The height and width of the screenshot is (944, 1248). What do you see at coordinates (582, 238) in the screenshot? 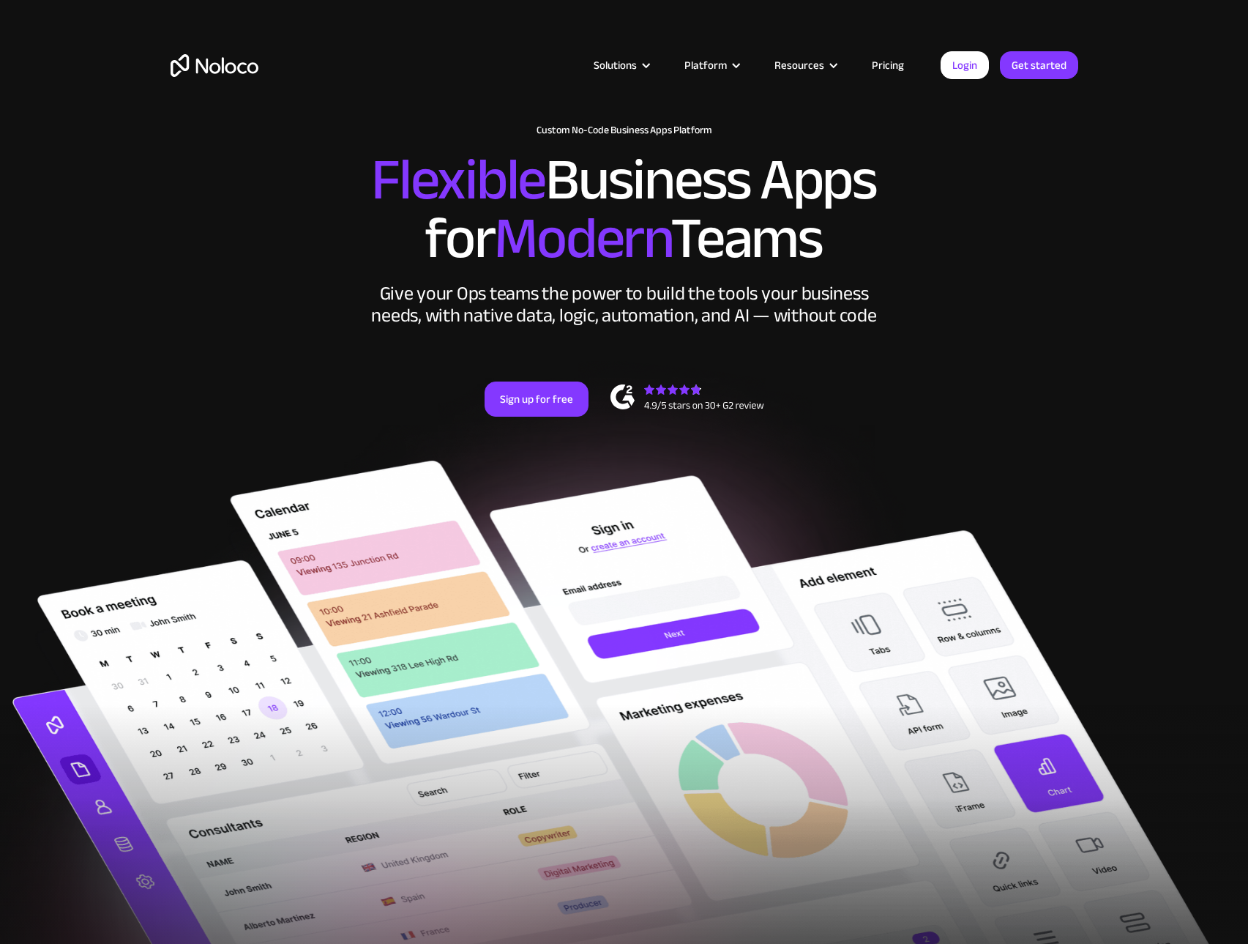
I see `span: Modern` at bounding box center [582, 238].